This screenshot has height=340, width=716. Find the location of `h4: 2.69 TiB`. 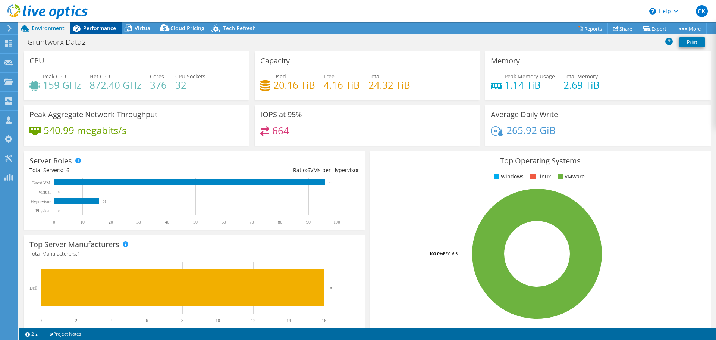

h4: 2.69 TiB is located at coordinates (581, 85).